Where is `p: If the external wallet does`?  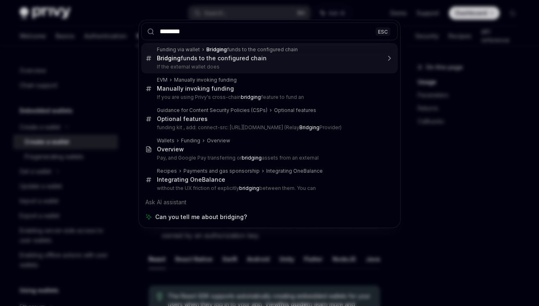
p: If the external wallet does is located at coordinates (269, 67).